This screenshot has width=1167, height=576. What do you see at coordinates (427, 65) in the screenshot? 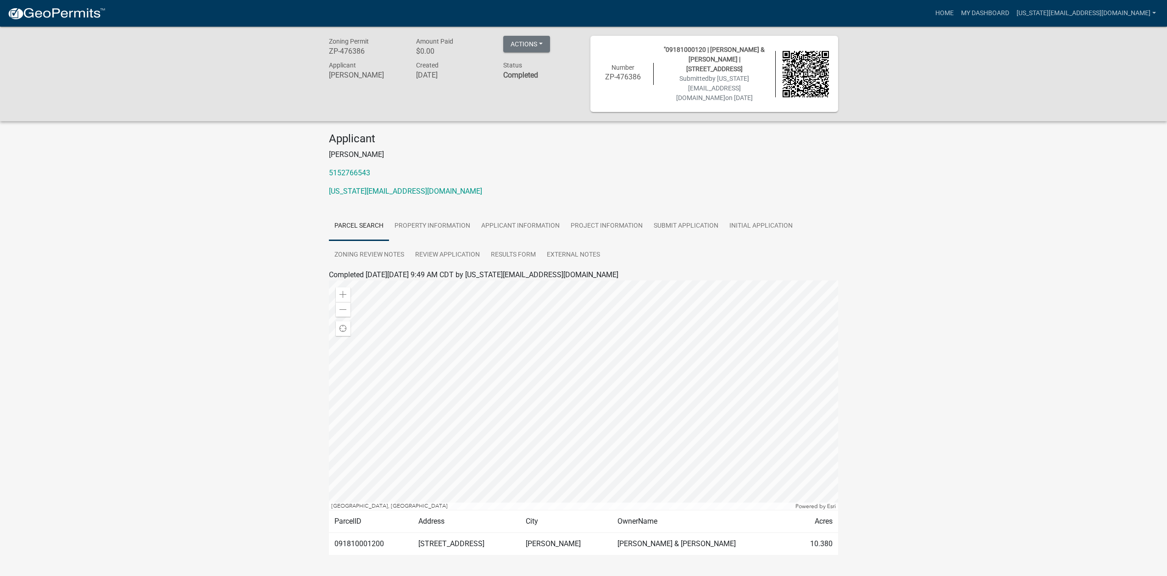
I see `span: Created` at bounding box center [427, 65].